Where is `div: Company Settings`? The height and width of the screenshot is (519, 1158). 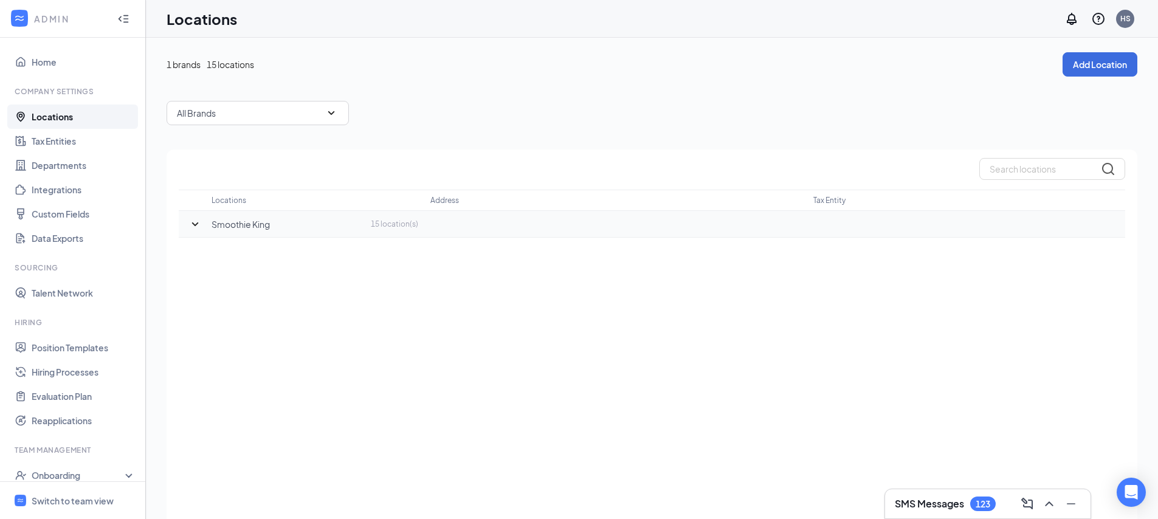 div: Company Settings is located at coordinates (74, 91).